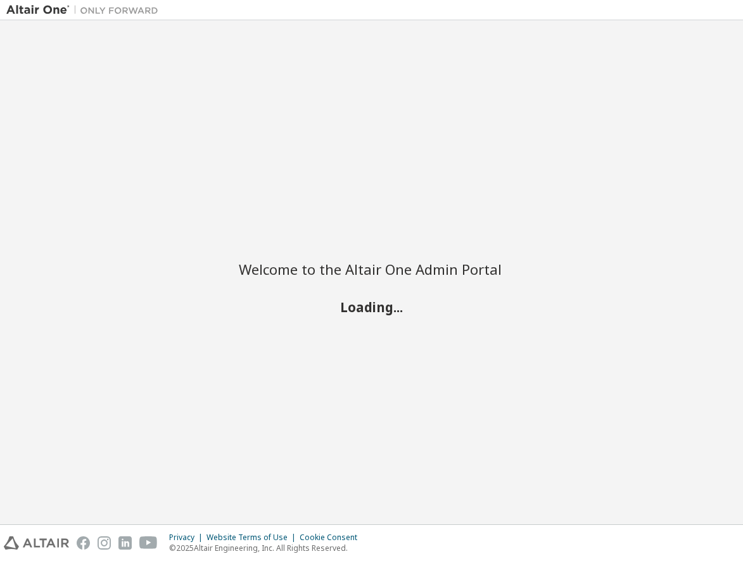 This screenshot has height=561, width=743. What do you see at coordinates (372, 269) in the screenshot?
I see `h2: Welcome to the Altair One Admin Portal` at bounding box center [372, 269].